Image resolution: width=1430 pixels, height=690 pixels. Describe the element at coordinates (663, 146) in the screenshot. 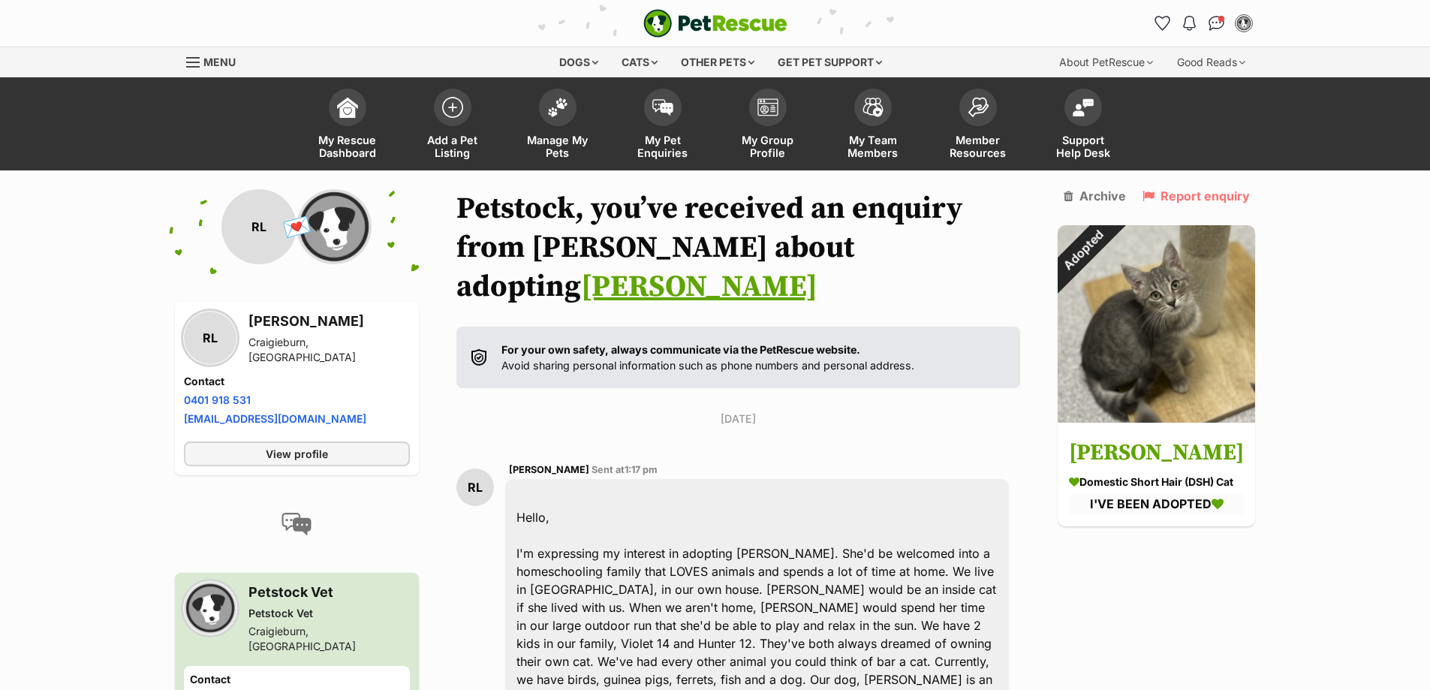

I see `span: My Pet Enquiries` at that location.